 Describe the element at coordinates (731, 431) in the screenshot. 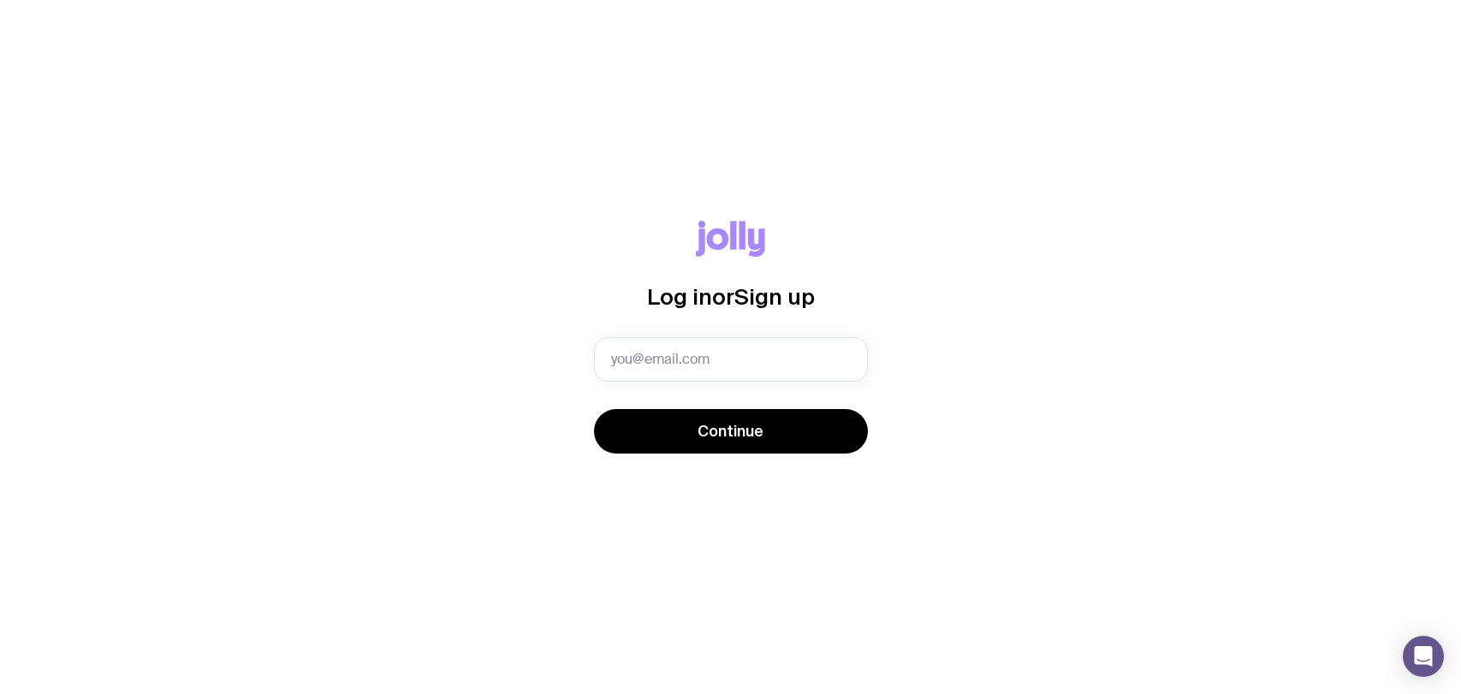

I see `button: Continue` at that location.